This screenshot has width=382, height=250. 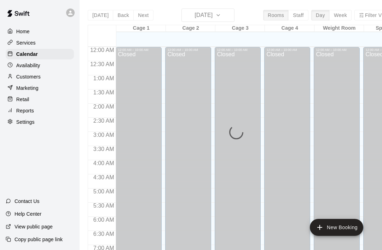 What do you see at coordinates (40, 111) in the screenshot?
I see `div: Reports` at bounding box center [40, 111].